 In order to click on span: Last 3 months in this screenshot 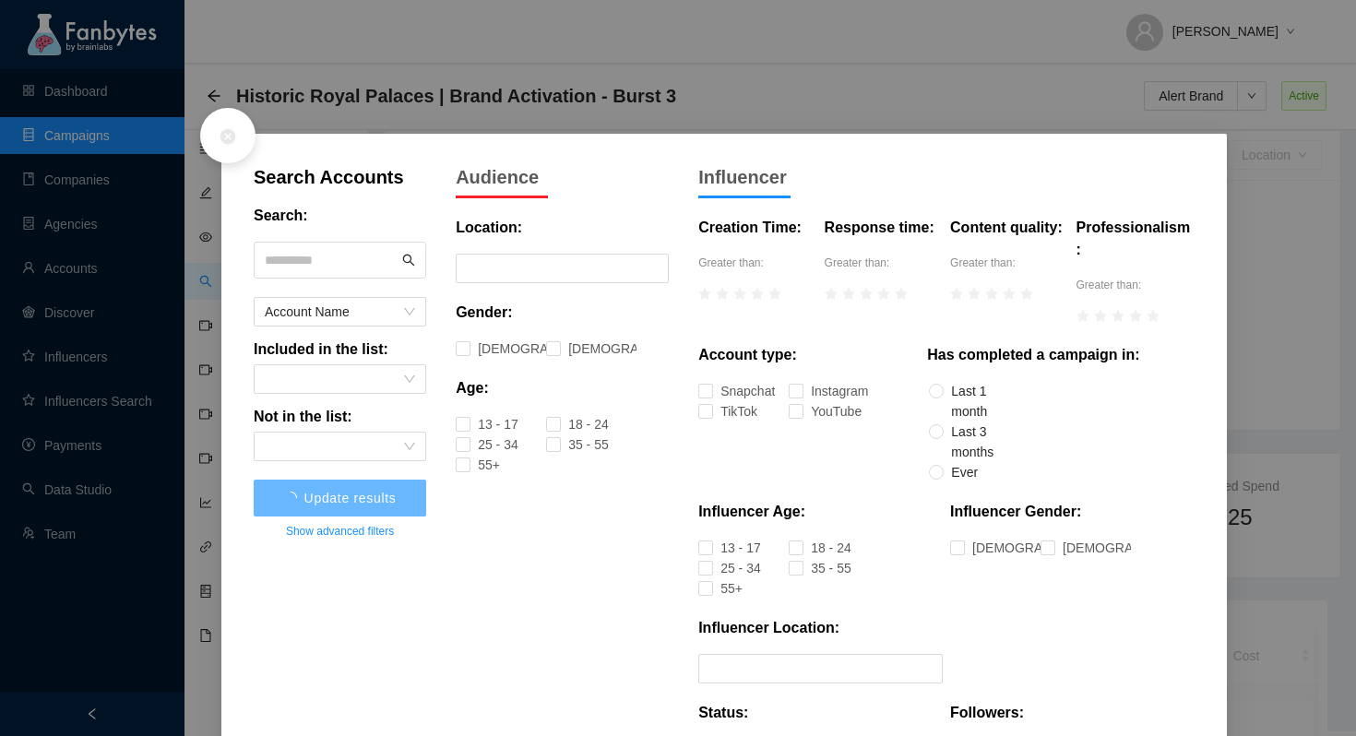, I will do `click(981, 442)`.